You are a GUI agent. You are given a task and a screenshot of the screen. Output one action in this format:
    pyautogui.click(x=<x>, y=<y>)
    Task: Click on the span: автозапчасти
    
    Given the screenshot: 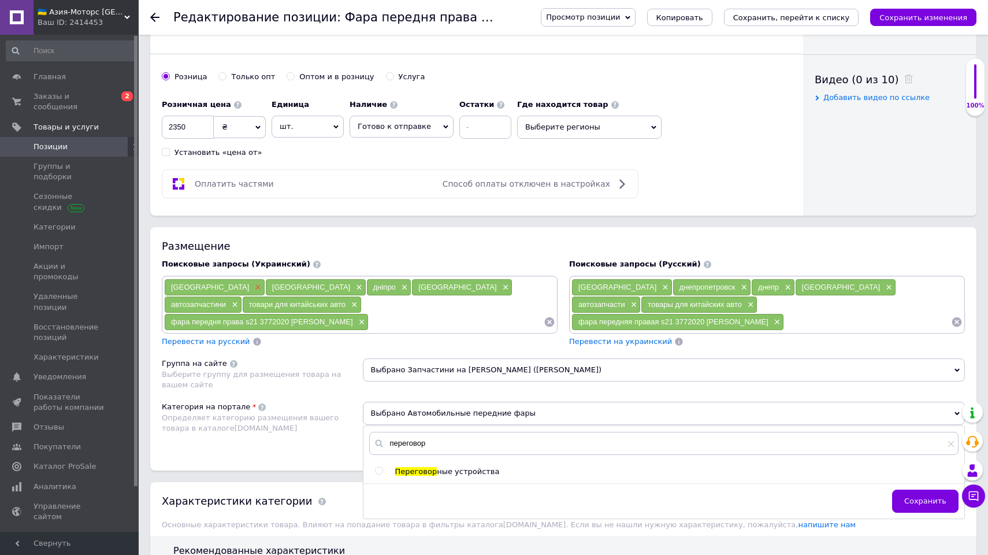 What is the action you would take?
    pyautogui.click(x=602, y=304)
    